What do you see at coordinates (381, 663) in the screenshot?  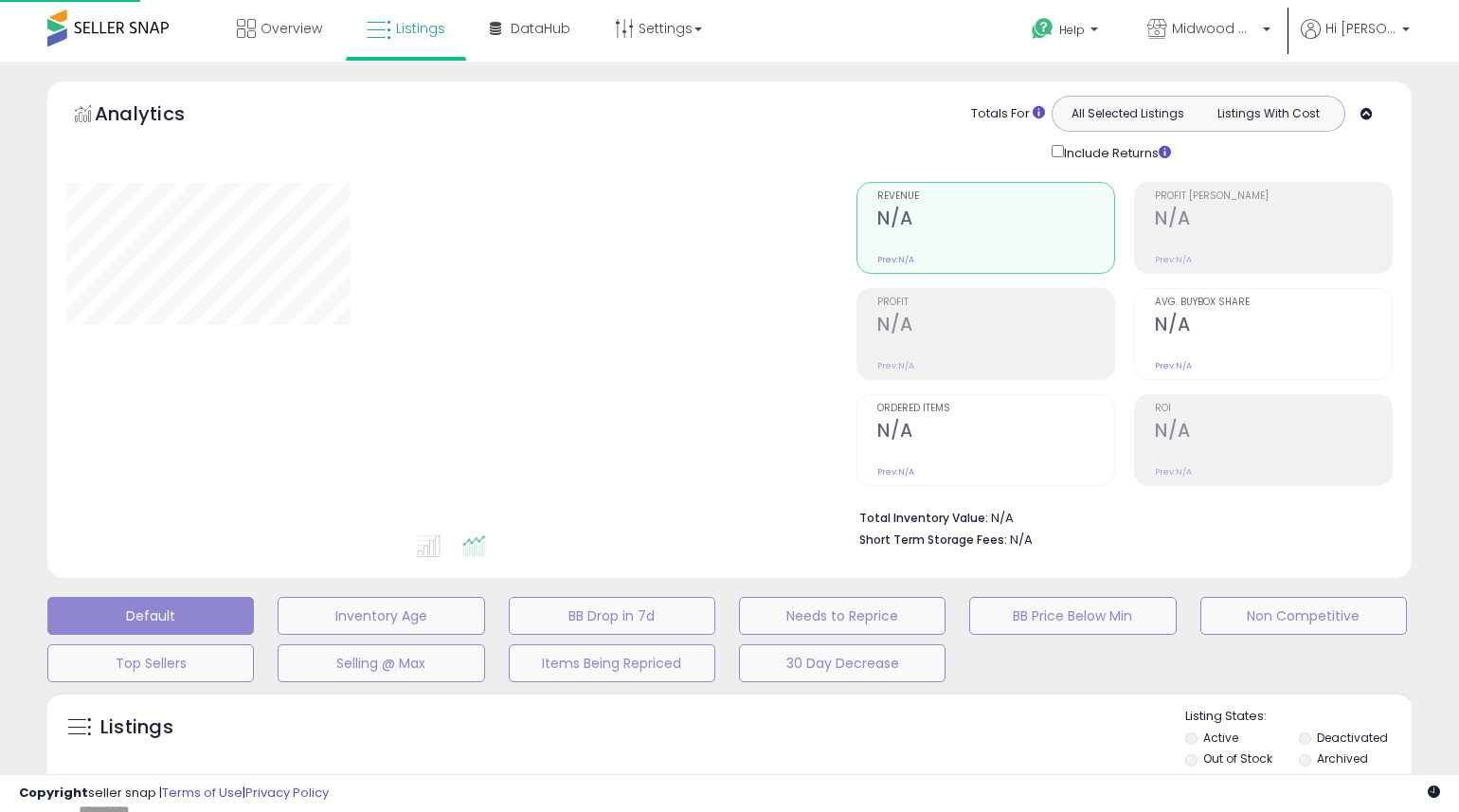 I see `button: Selling @ Max` at bounding box center [381, 663].